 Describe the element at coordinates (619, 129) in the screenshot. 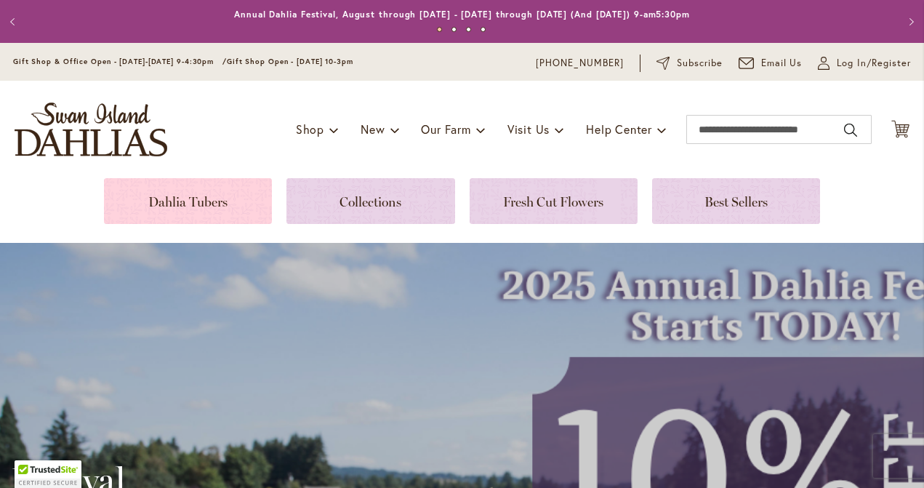

I see `span: Help Center` at that location.